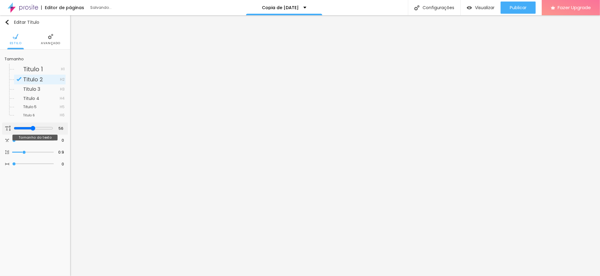 The width and height of the screenshot is (600, 276). Describe the element at coordinates (63, 8) in the screenshot. I see `div: Editor de páginas` at that location.